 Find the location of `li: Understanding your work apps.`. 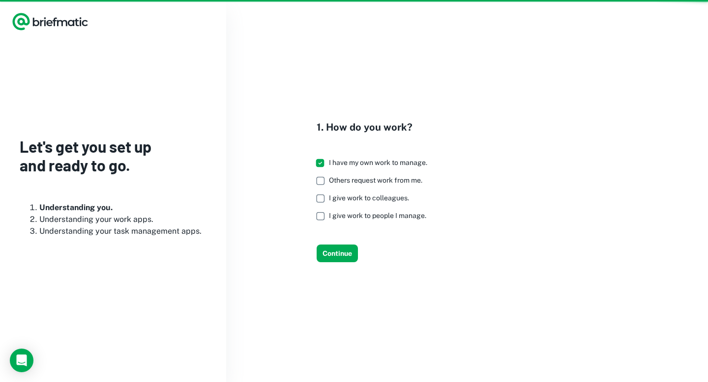

li: Understanding your work apps. is located at coordinates (123, 220).